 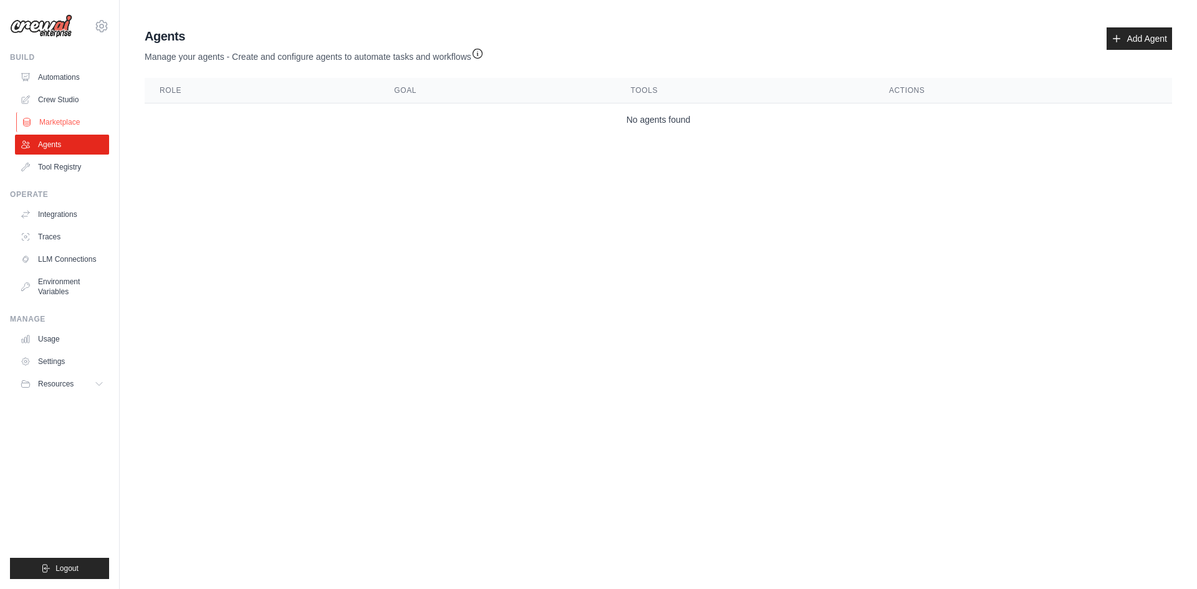 I want to click on div: Operate, so click(x=59, y=195).